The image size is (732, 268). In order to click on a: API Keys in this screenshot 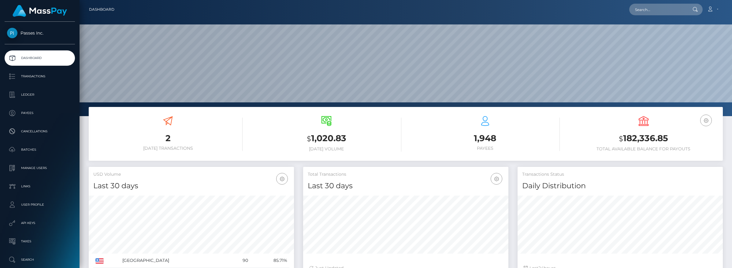, I will do `click(40, 223)`.